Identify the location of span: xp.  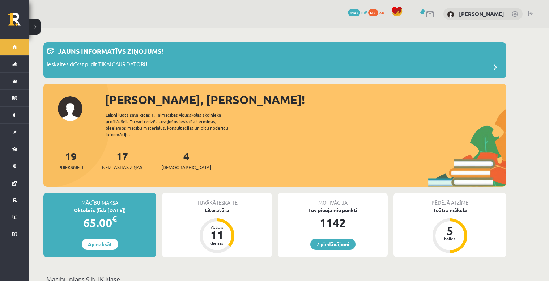
(382, 12).